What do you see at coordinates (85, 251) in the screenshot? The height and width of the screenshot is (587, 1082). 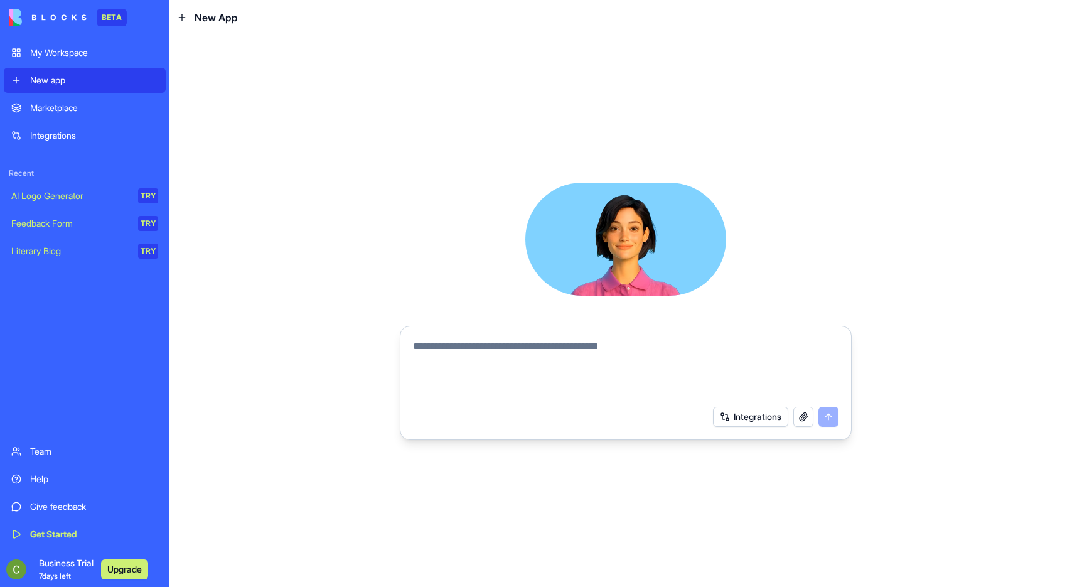 I see `a: Literary BlogTRY` at bounding box center [85, 251].